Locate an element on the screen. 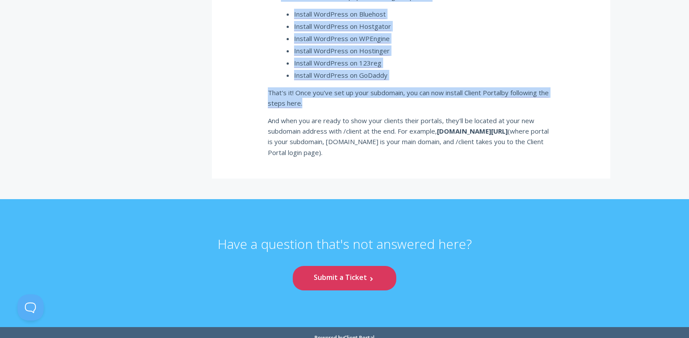 The image size is (689, 338). p: Have a question that's not answered here? is located at coordinates (345, 251).